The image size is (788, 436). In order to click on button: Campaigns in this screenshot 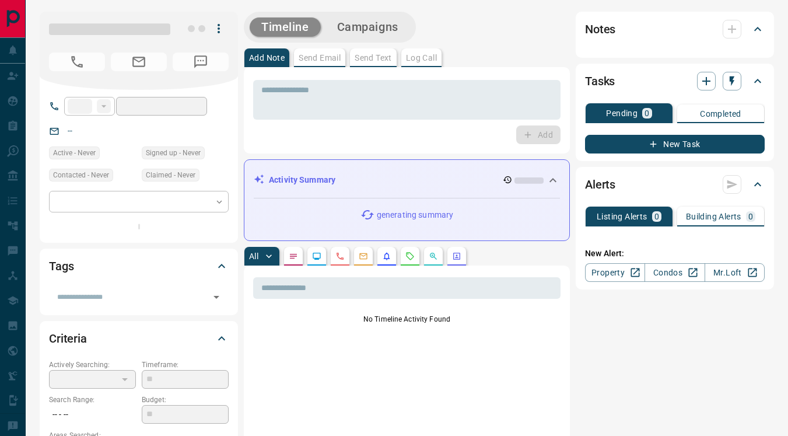, I will do `click(368, 27)`.